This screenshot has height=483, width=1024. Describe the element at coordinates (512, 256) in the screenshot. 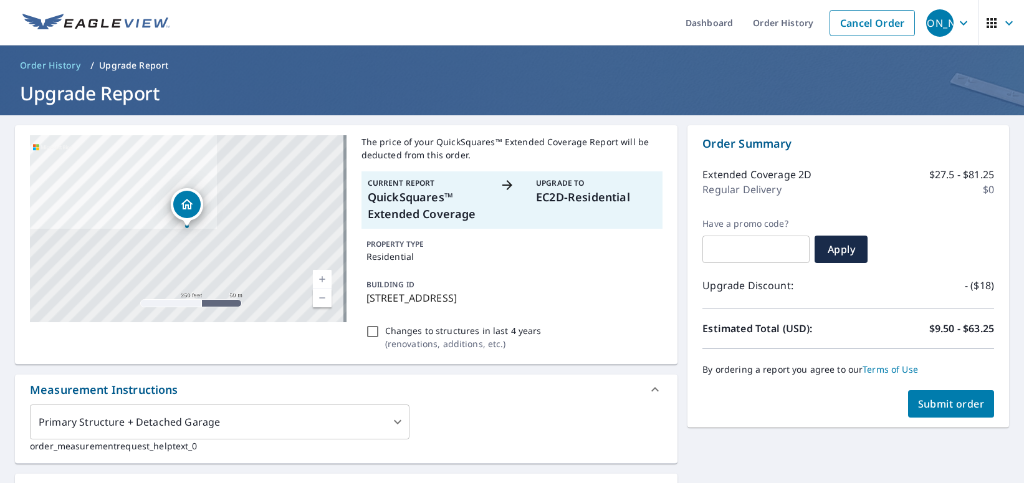

I see `p: Residential` at that location.